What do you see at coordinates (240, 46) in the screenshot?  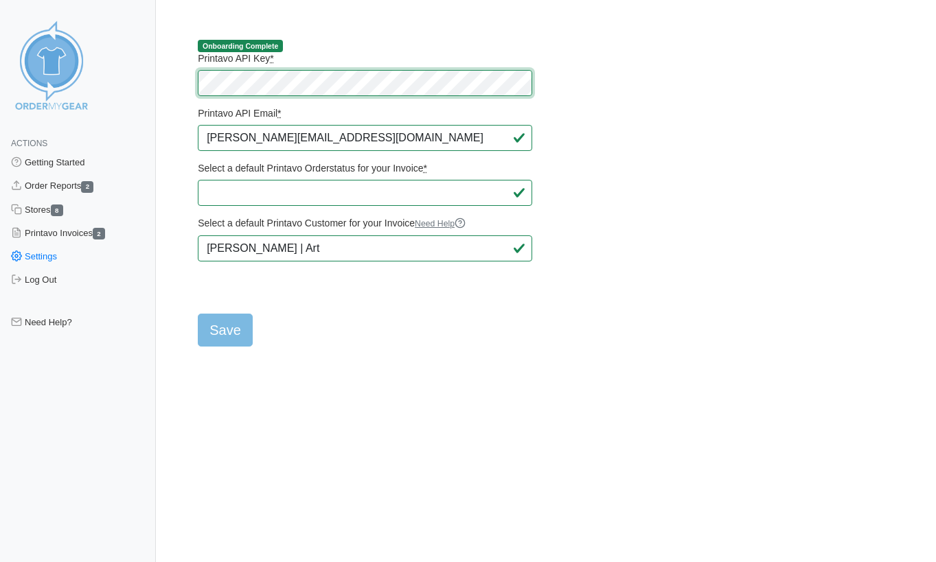 I see `span: Onboarding Complete` at bounding box center [240, 46].